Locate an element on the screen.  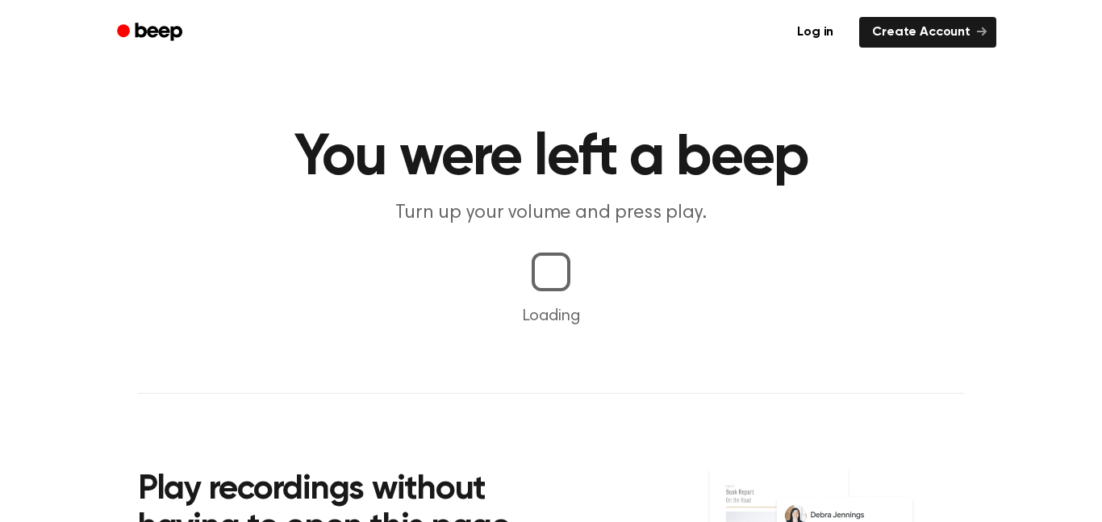
a: Create Account is located at coordinates (928, 32).